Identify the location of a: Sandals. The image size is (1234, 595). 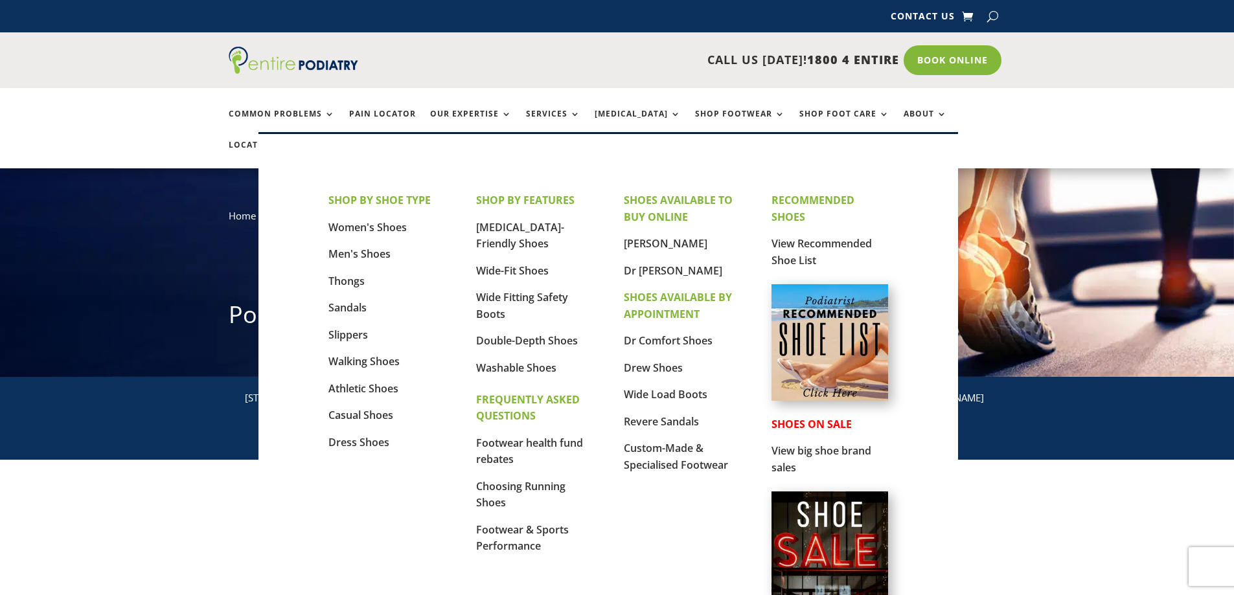
(347, 308).